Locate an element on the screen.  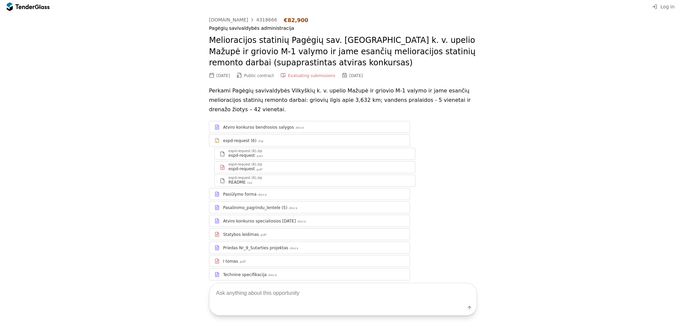
div: Pagėgių savivaldybės administracija is located at coordinates (343, 28).